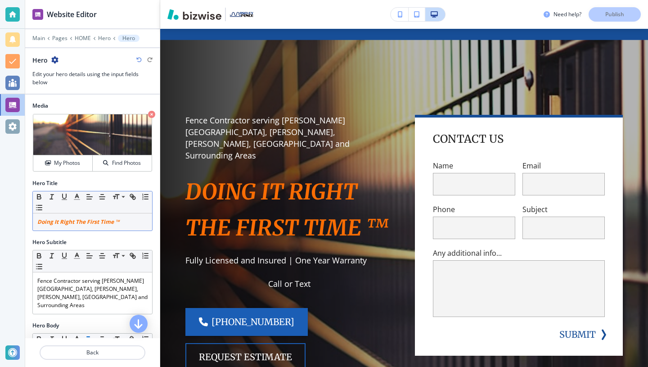 The image size is (648, 367). What do you see at coordinates (67, 163) in the screenshot?
I see `h4: My Photos` at bounding box center [67, 163].